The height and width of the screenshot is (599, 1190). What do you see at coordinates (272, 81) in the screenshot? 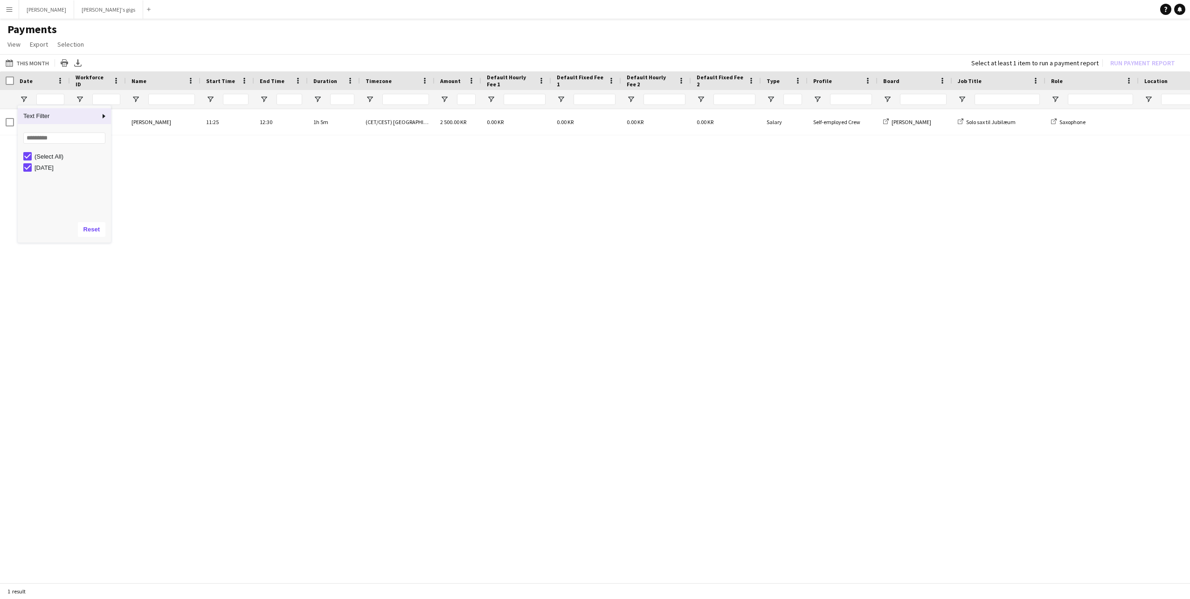
I see `span: End Time` at bounding box center [272, 81].